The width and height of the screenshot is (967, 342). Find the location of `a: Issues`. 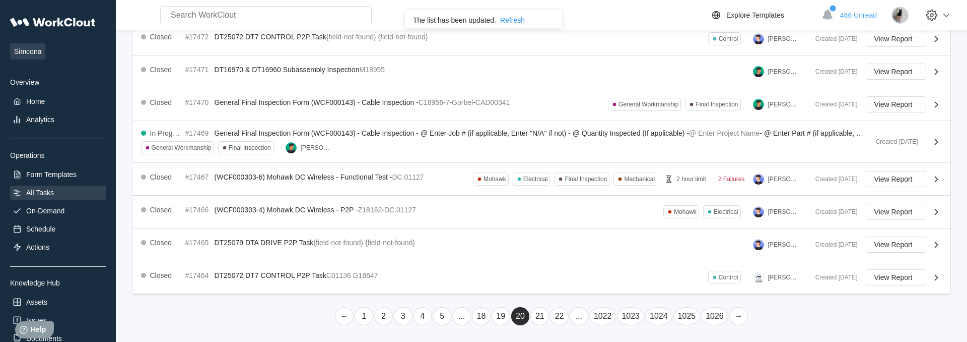

a: Issues is located at coordinates (58, 320).